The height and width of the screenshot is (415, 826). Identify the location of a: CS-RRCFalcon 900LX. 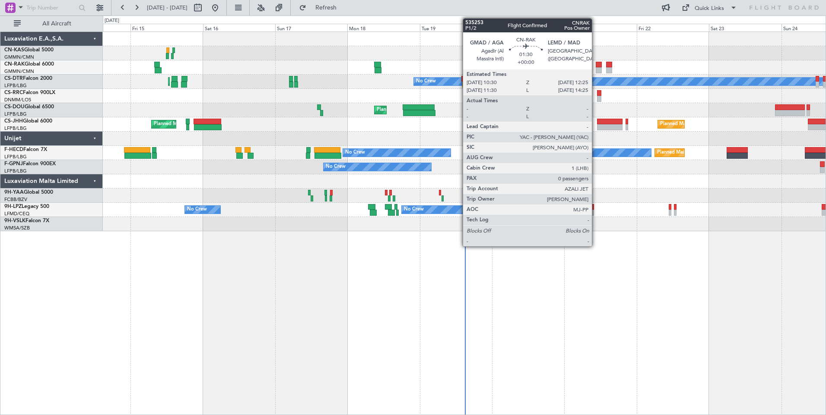
(30, 93).